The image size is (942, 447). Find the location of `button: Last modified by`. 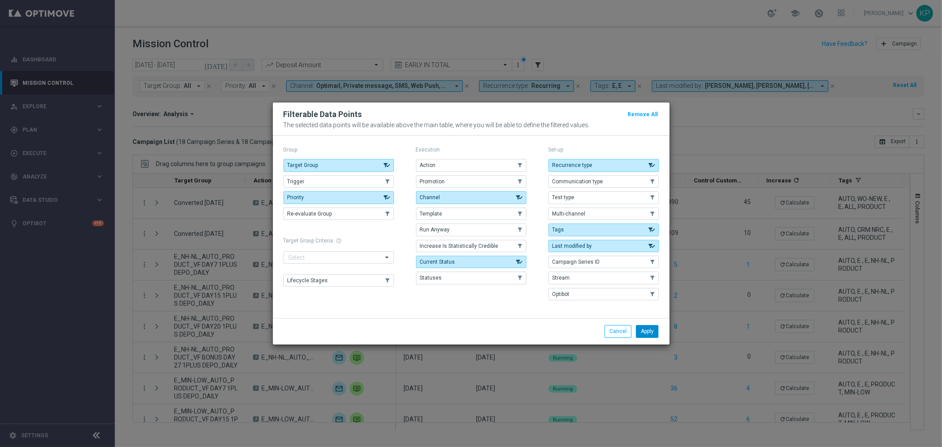

button: Last modified by is located at coordinates (604, 246).